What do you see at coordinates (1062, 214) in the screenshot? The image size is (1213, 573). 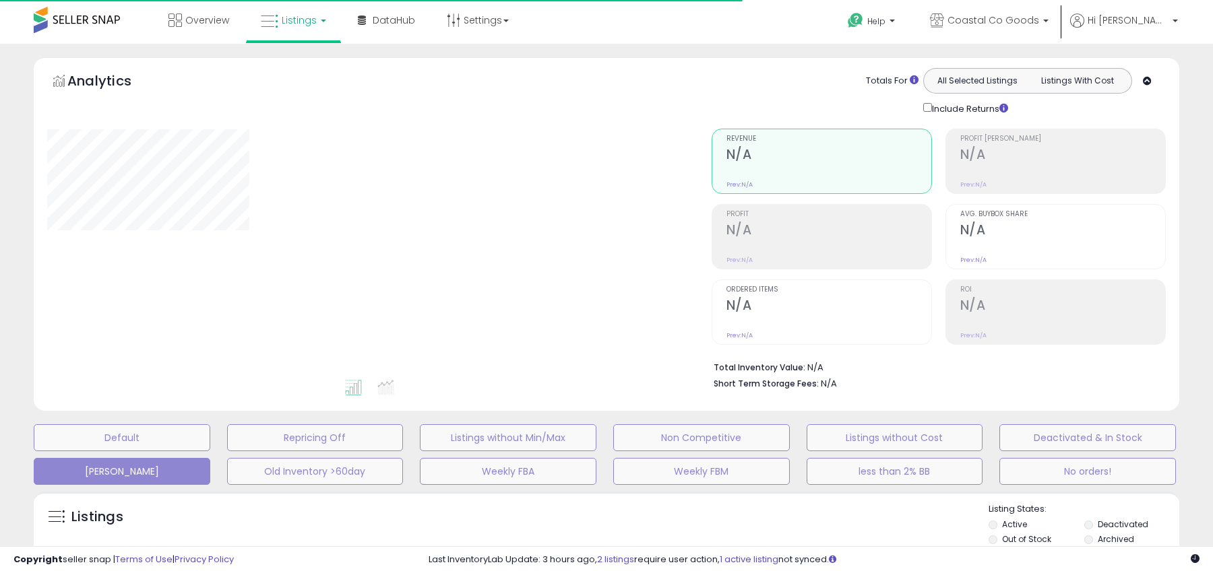 I see `span: Avg. Buybox Share` at bounding box center [1062, 214].